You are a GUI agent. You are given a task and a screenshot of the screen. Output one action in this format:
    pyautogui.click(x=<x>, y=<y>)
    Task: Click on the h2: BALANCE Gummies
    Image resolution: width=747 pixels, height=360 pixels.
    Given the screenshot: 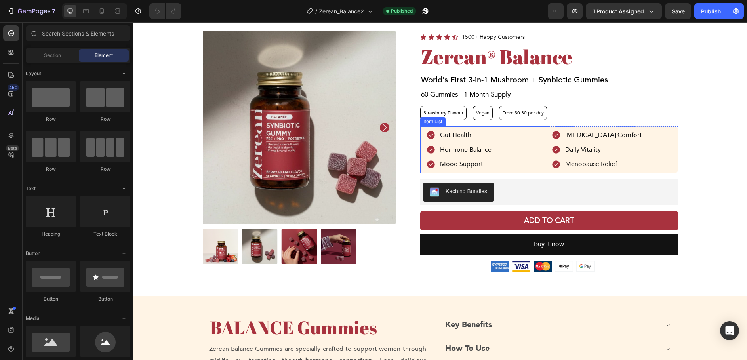 What is the action you would take?
    pyautogui.click(x=190, y=305)
    